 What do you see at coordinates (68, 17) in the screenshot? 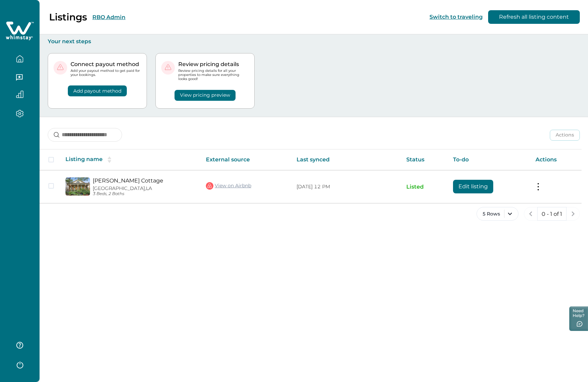
I see `p: Listings` at bounding box center [68, 17].